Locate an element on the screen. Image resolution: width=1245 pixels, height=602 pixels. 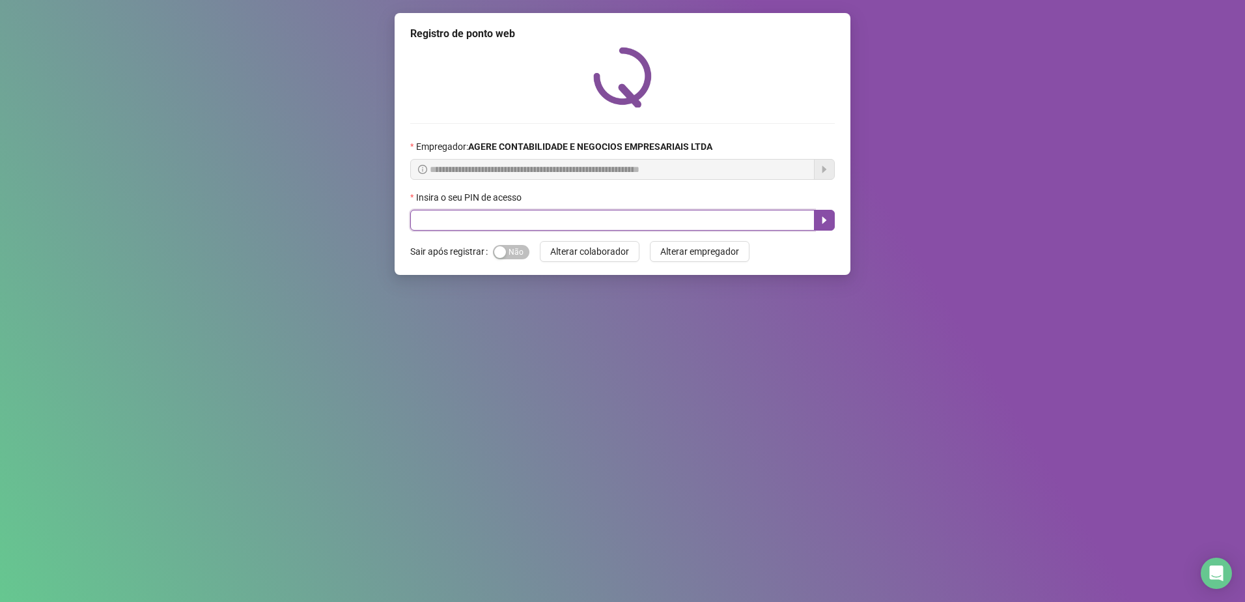
div: Open Intercom Messenger is located at coordinates (1217, 573).